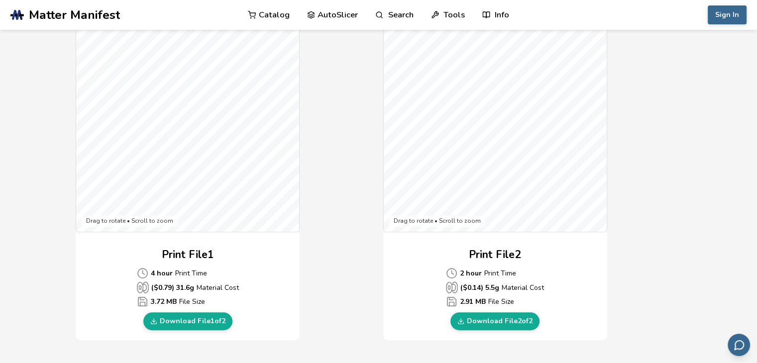  Describe the element at coordinates (739, 345) in the screenshot. I see `button: Send feedback via email` at that location.